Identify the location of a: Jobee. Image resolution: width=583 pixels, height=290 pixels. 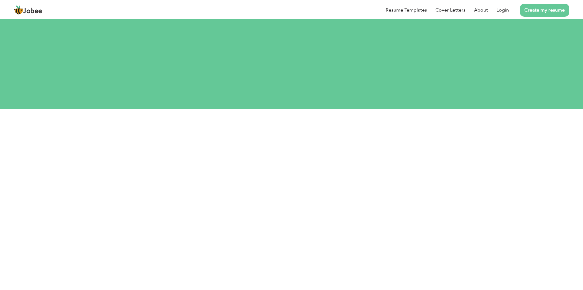
(28, 10).